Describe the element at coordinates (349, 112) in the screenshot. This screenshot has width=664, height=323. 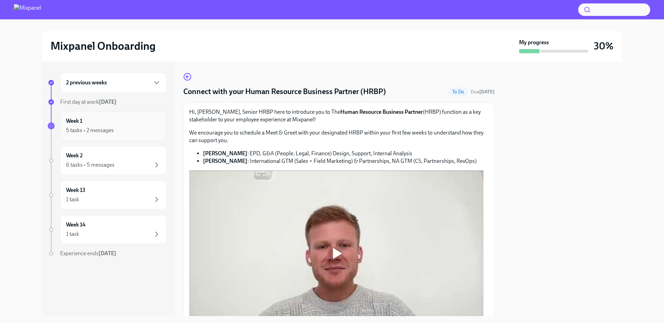
I see `strong: Human` at that location.